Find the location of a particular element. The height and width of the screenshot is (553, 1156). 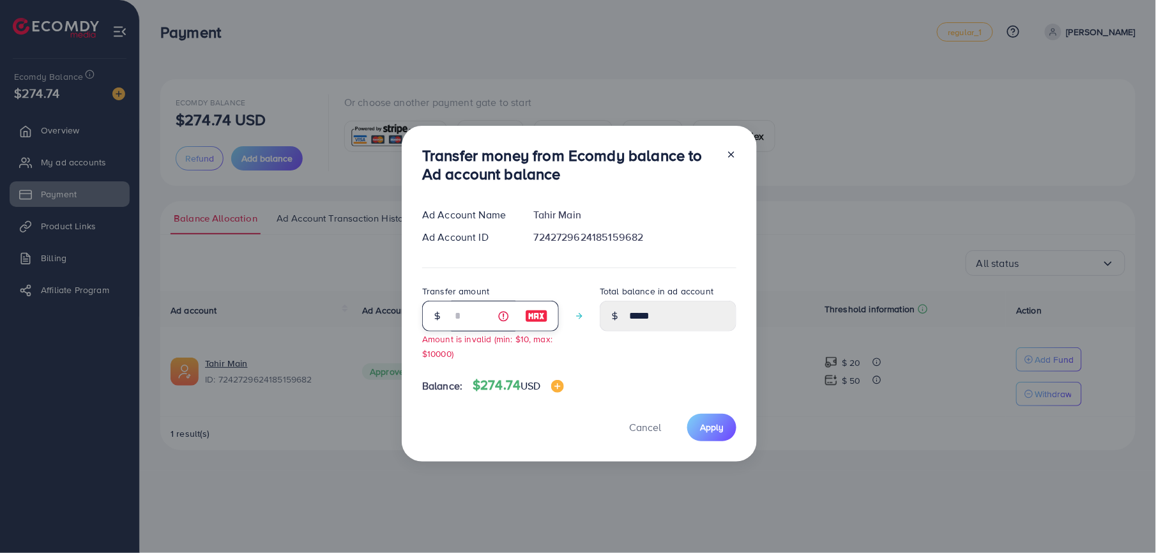

label: Total balance in ad account is located at coordinates (657, 291).